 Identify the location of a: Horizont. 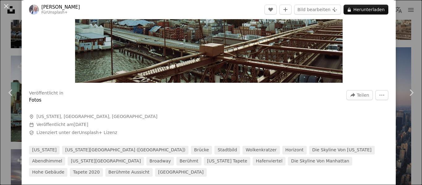
(294, 150).